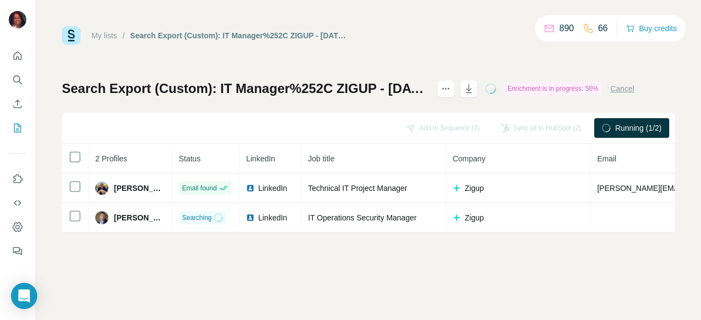  What do you see at coordinates (189, 159) in the screenshot?
I see `span: Status` at bounding box center [189, 159].